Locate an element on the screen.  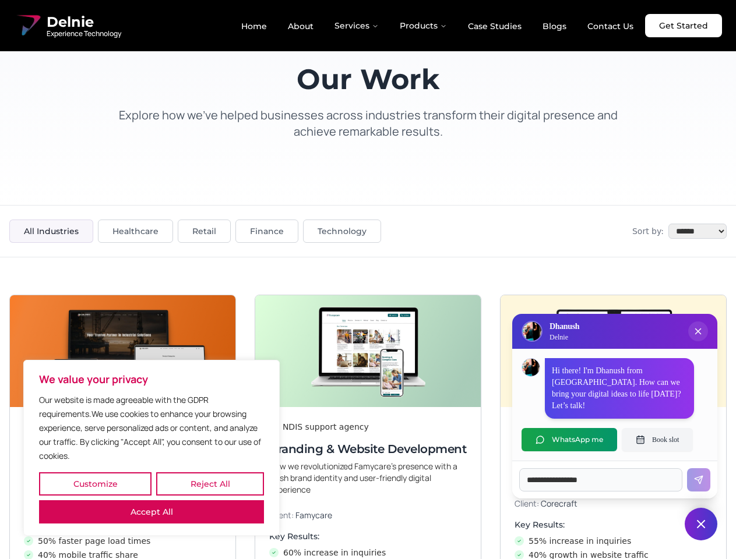
p: Delnie is located at coordinates (564, 337).